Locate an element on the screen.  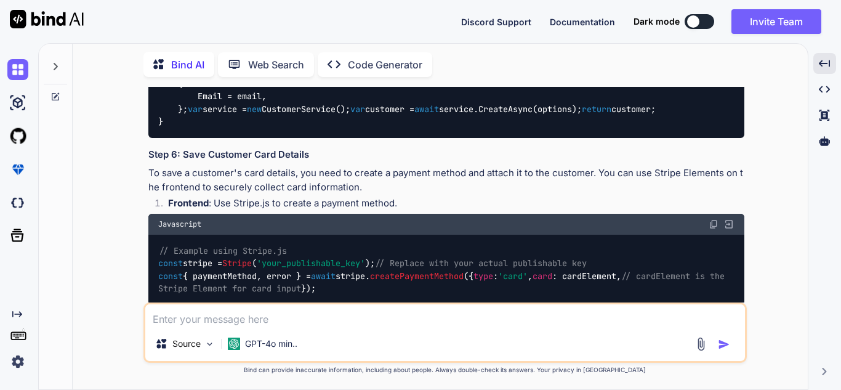
button: Invite Team is located at coordinates (776, 22).